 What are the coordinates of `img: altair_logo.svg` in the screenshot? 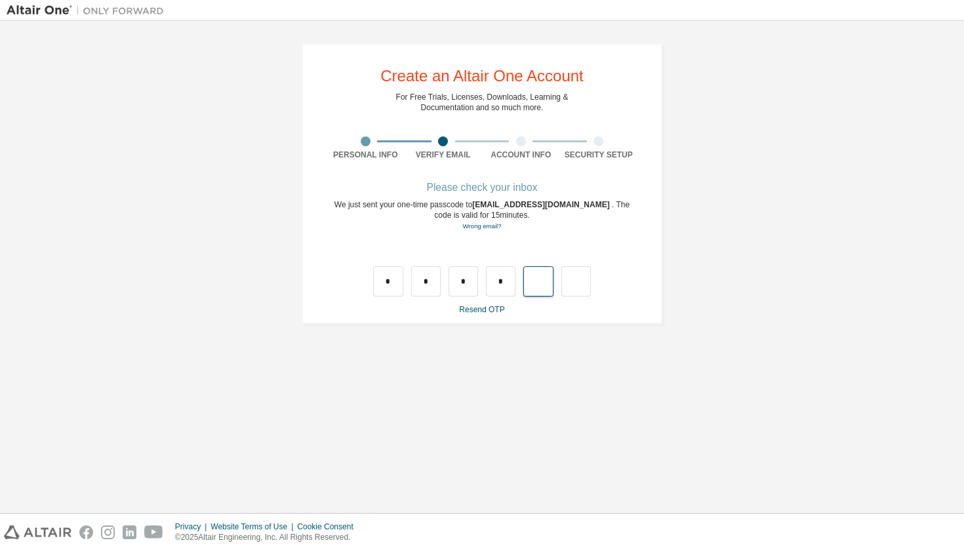 It's located at (37, 532).